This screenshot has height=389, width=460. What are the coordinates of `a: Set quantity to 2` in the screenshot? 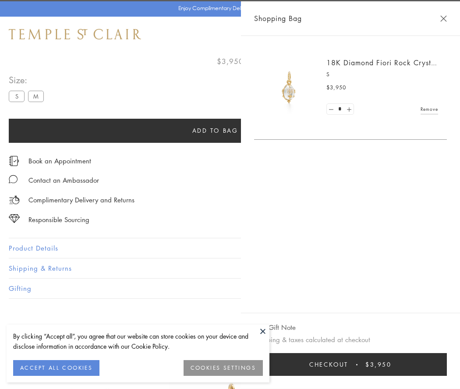 It's located at (349, 109).